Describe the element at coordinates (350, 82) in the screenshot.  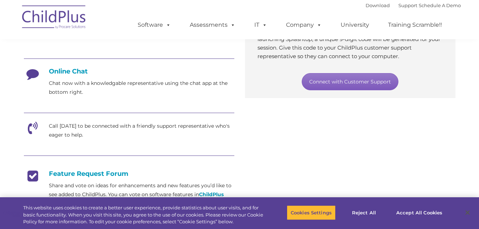
I see `a: Connect with Customer Support` at that location.